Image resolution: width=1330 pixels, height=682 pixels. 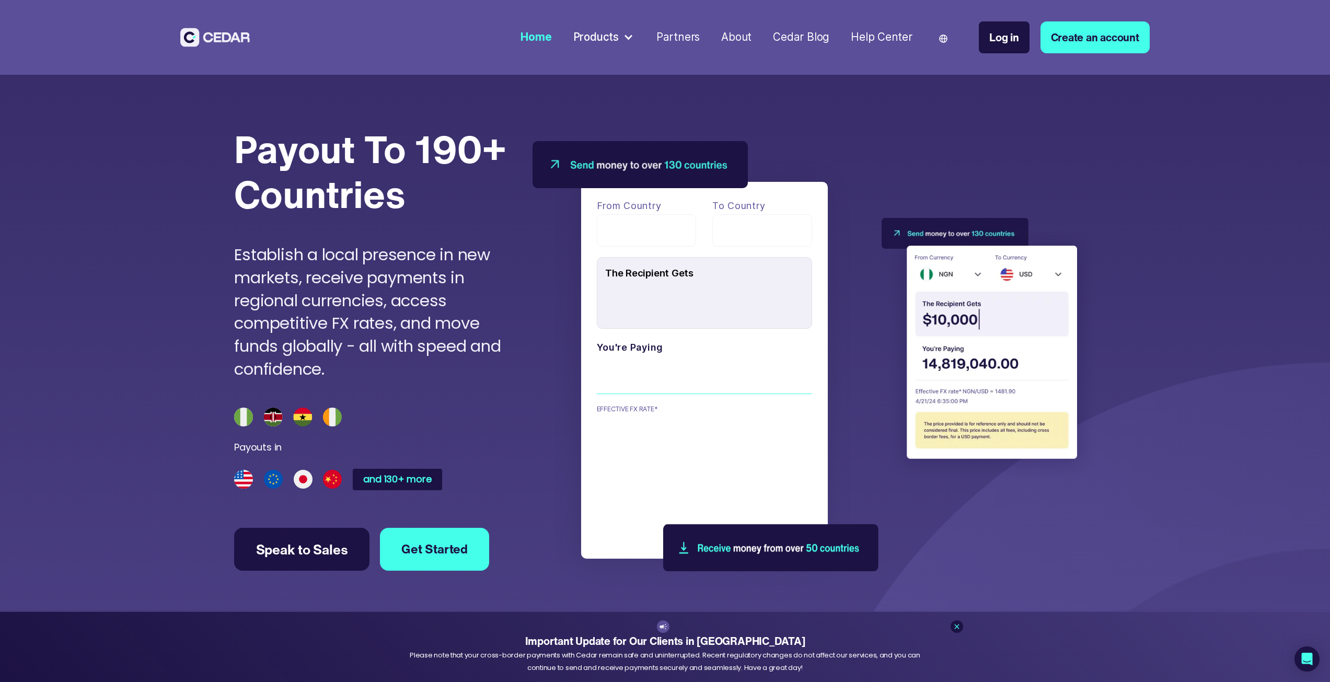 I want to click on div: Payout to 190+ countries, so click(x=380, y=171).